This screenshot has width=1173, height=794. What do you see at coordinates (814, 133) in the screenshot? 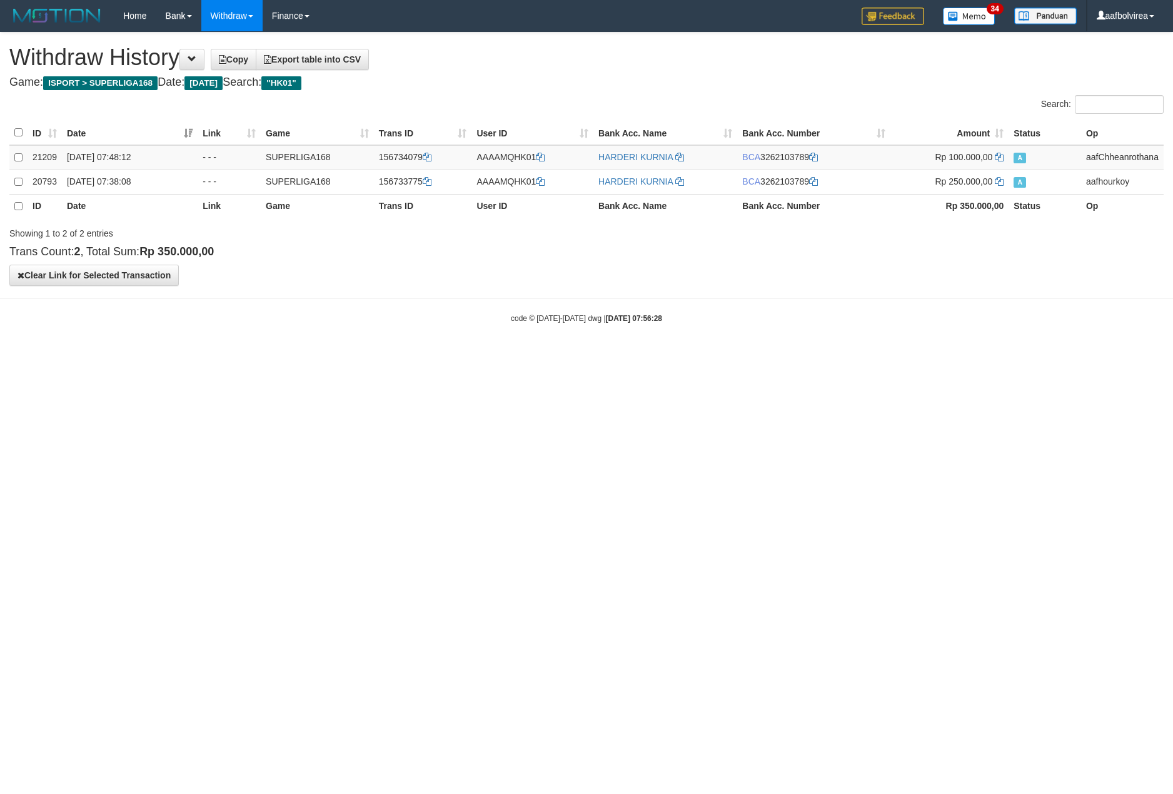
I see `th: Bank Acc. Number: activate to sort column ascending` at bounding box center [814, 133].